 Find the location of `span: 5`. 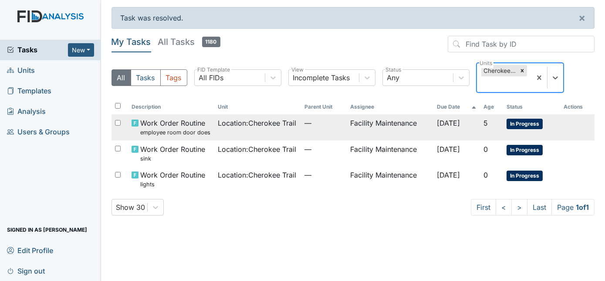

span: 5 is located at coordinates (486, 123).